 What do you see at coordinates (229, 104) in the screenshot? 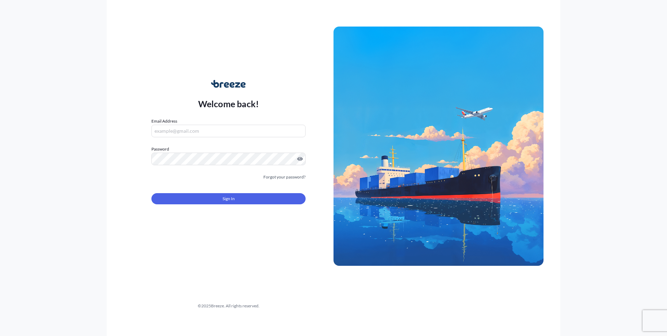
I see `p: Welcome back!` at bounding box center [229, 104].